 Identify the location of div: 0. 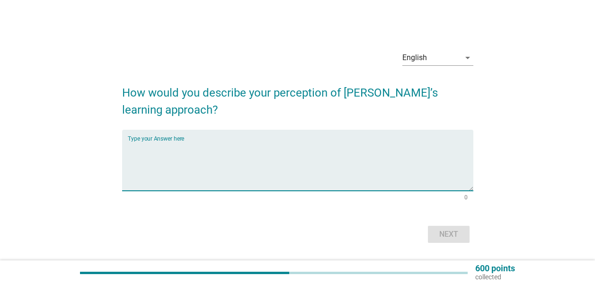
(465, 197).